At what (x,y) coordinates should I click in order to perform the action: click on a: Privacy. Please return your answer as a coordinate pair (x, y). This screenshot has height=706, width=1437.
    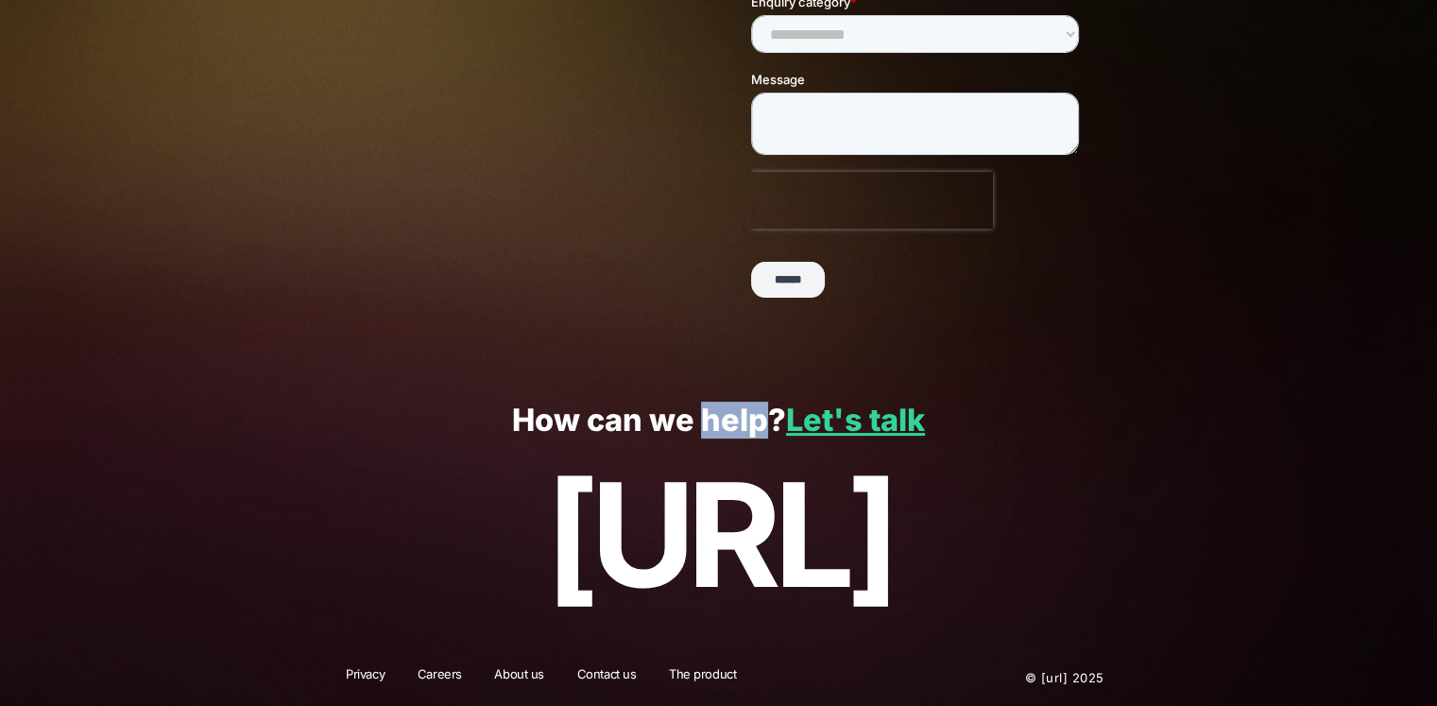
    Looking at the image, I should click on (365, 677).